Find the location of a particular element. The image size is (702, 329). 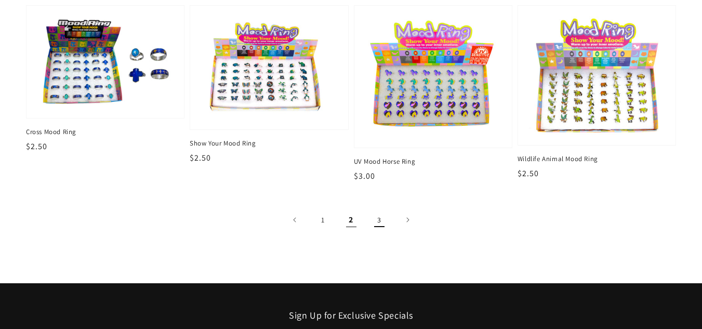

img: Cross Mood Ring is located at coordinates (105, 62).